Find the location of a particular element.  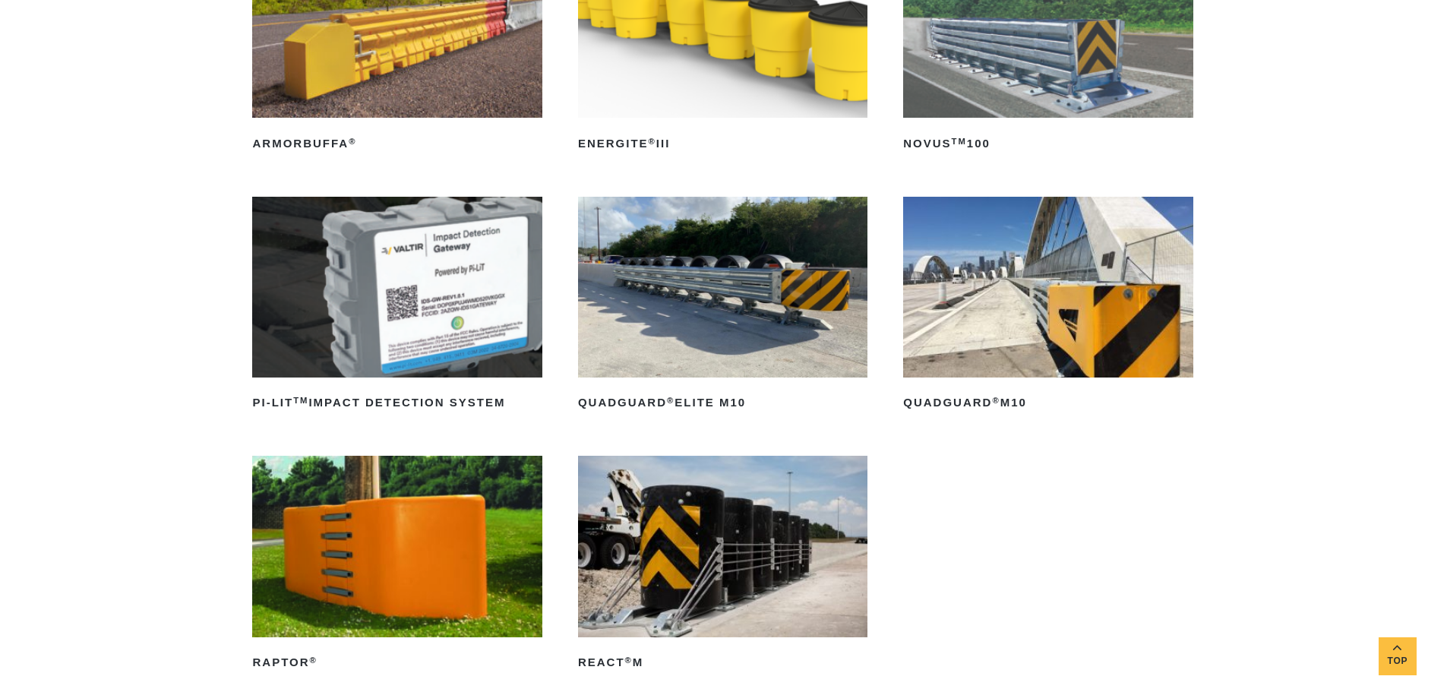

a: Top is located at coordinates (1397, 656).